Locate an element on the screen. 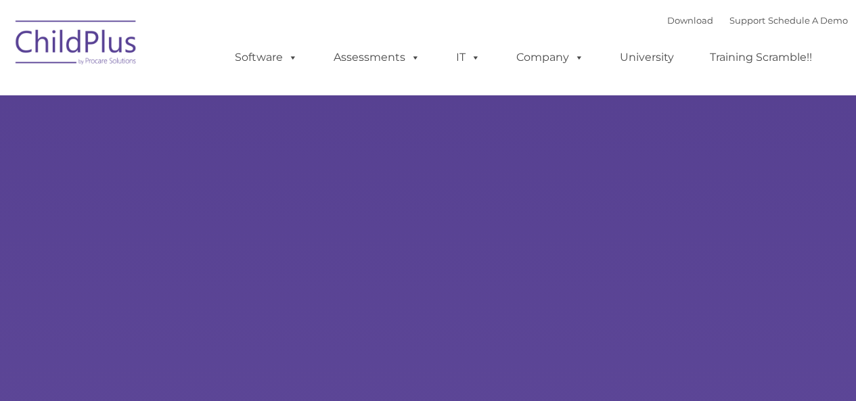 The image size is (856, 401). a: Schedule A Demo is located at coordinates (808, 20).